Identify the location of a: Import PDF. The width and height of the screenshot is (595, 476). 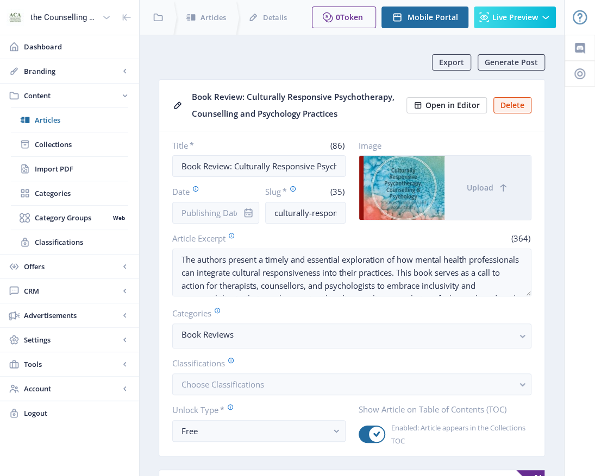
(70, 169).